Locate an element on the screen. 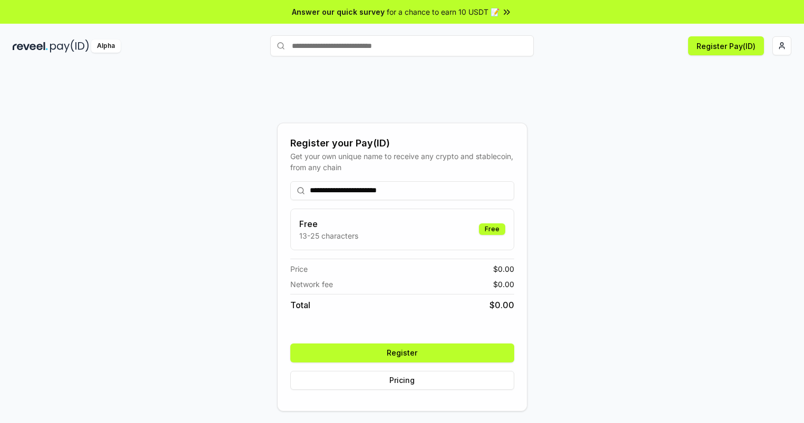 This screenshot has height=423, width=804. div: Register your Pay(ID) is located at coordinates (402, 143).